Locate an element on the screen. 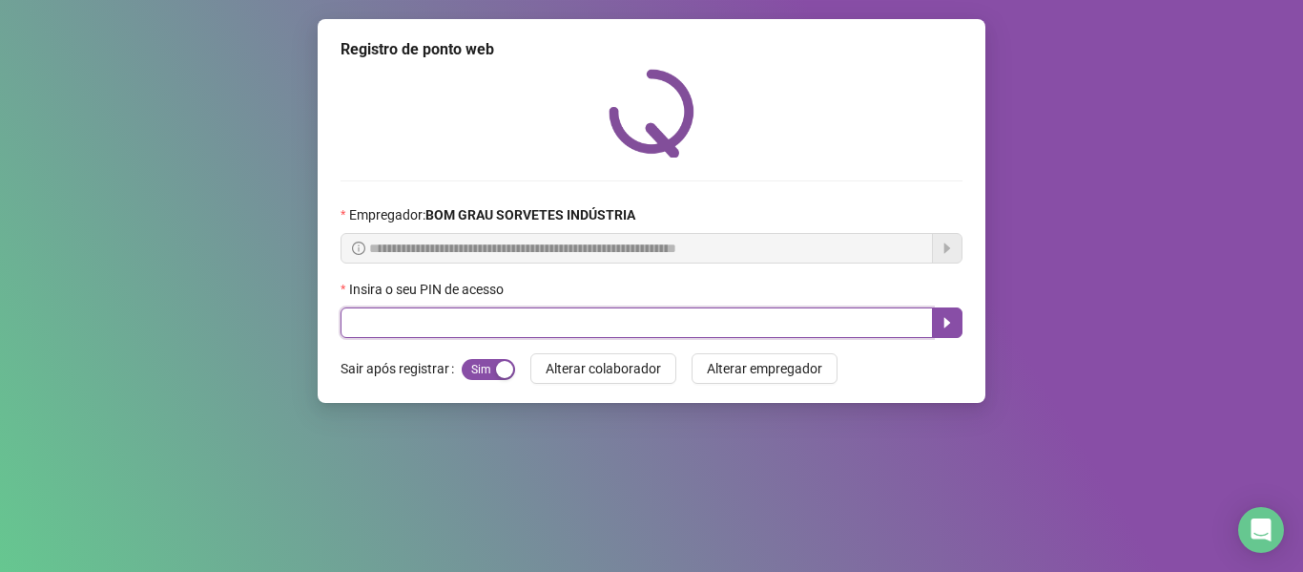 Image resolution: width=1303 pixels, height=572 pixels. button: Alterar empregador is located at coordinates (764, 368).